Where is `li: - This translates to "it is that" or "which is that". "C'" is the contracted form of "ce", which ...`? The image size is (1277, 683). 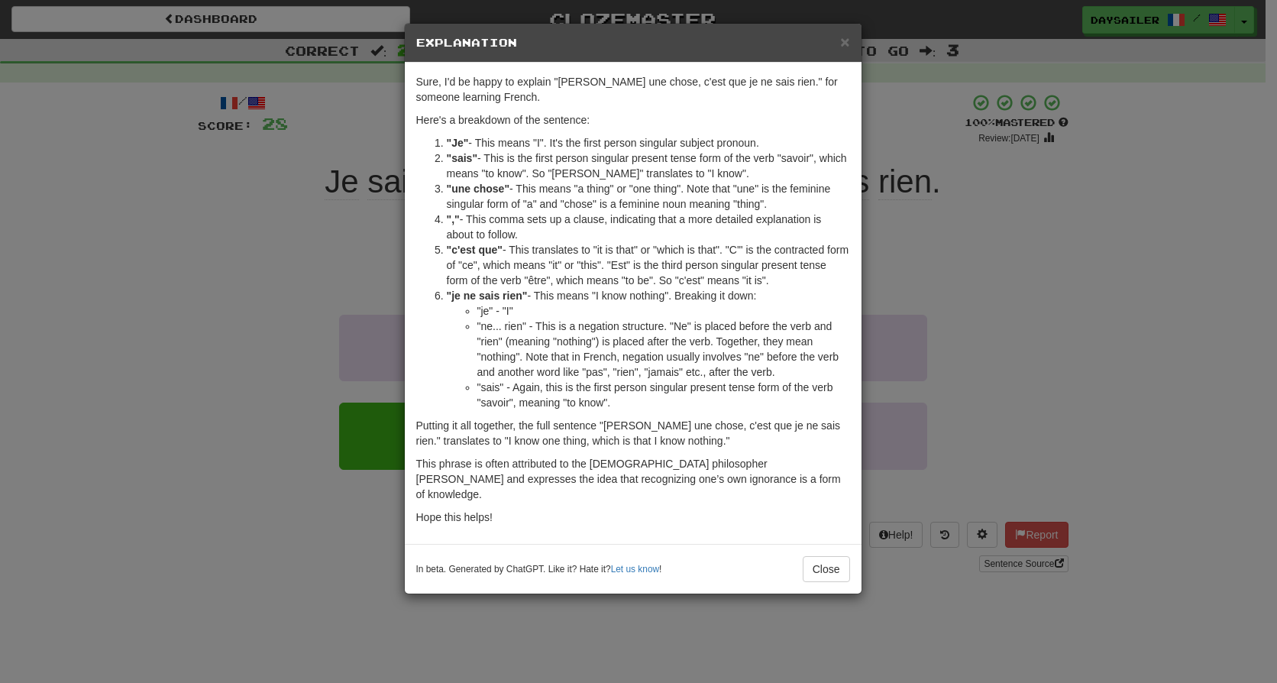
li: - This translates to "it is that" or "which is that". "C'" is the contracted form of "ce", which ... is located at coordinates (649, 265).